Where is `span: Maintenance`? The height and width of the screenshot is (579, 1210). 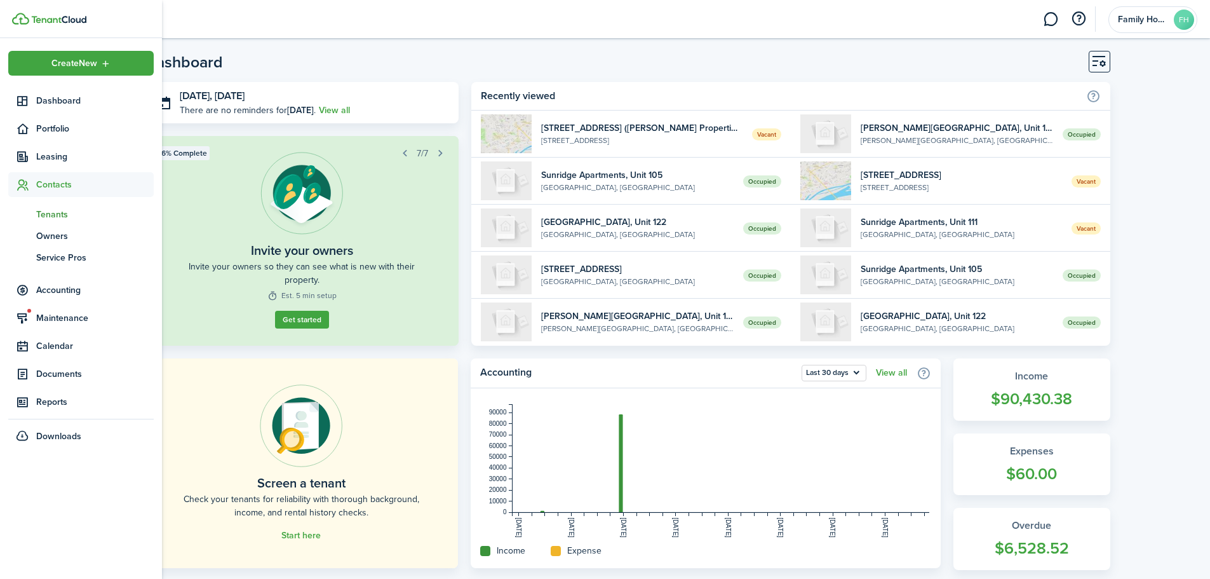
span: Maintenance is located at coordinates (95, 318).